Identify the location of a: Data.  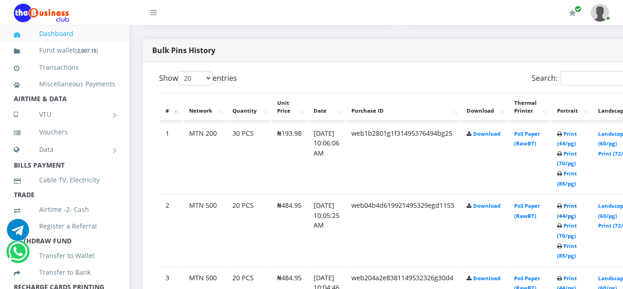
(65, 150).